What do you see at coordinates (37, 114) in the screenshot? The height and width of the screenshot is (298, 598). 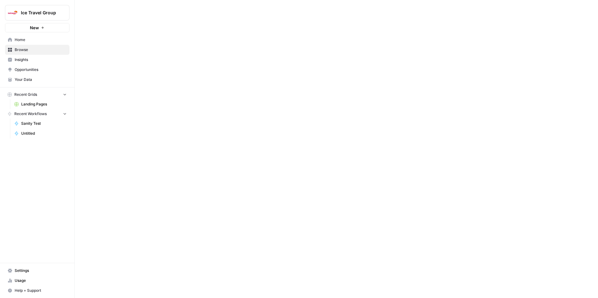 I see `button: Recent Workflows` at bounding box center [37, 114].